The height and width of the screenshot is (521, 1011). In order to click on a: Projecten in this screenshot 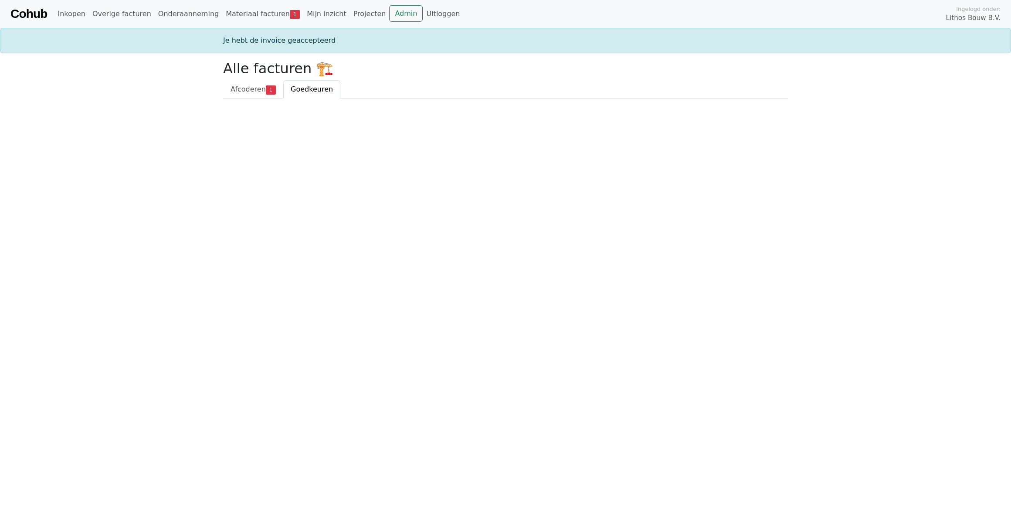, I will do `click(370, 14)`.